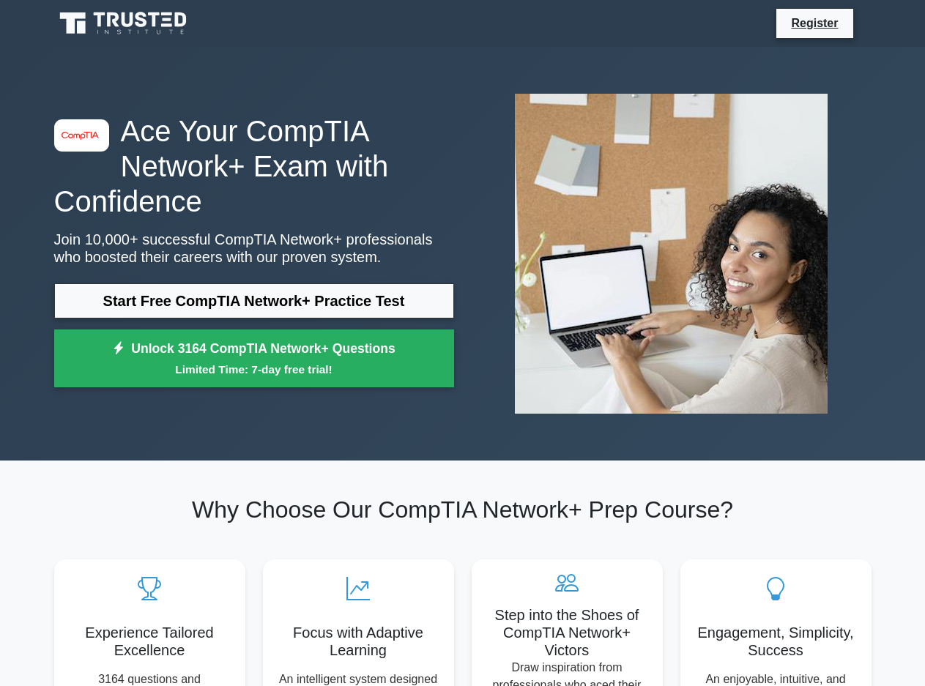  What do you see at coordinates (149, 641) in the screenshot?
I see `h5: Experience Tailored Excellence` at bounding box center [149, 641].